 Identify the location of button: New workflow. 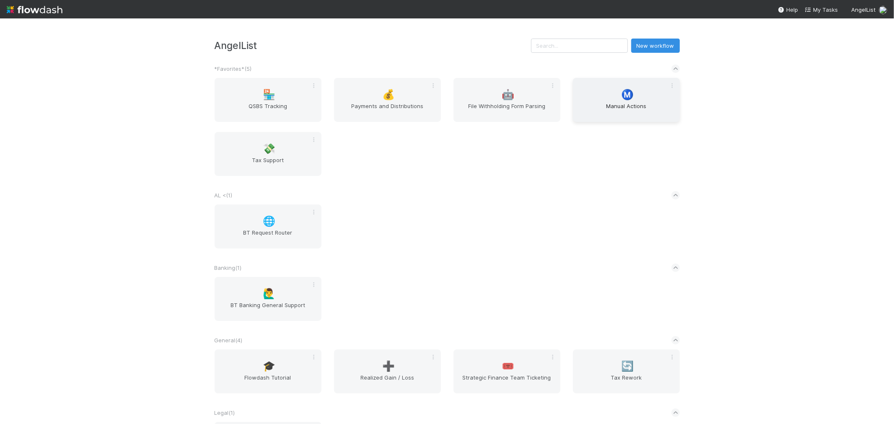
(655, 46).